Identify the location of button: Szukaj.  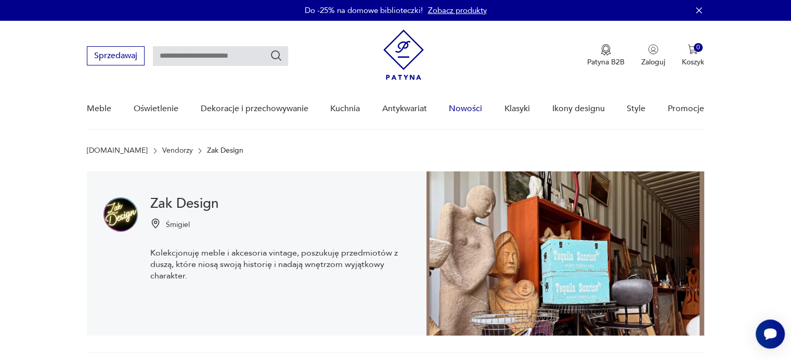
(276, 56).